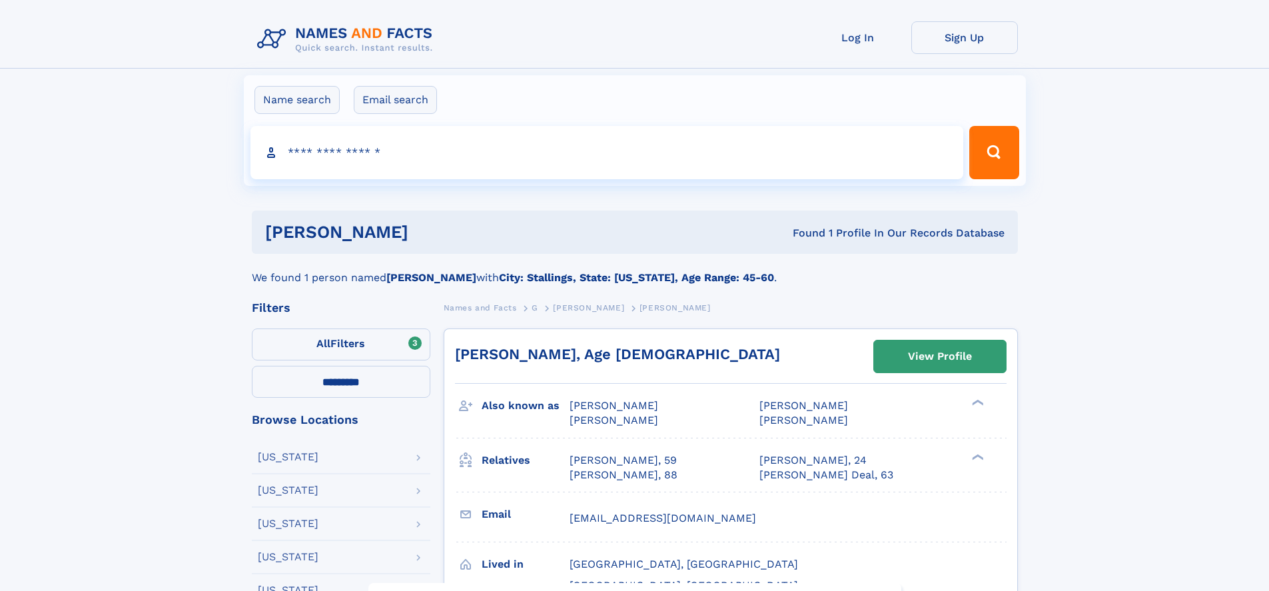  Describe the element at coordinates (635, 270) in the screenshot. I see `div: We found 1 person named with .` at that location.